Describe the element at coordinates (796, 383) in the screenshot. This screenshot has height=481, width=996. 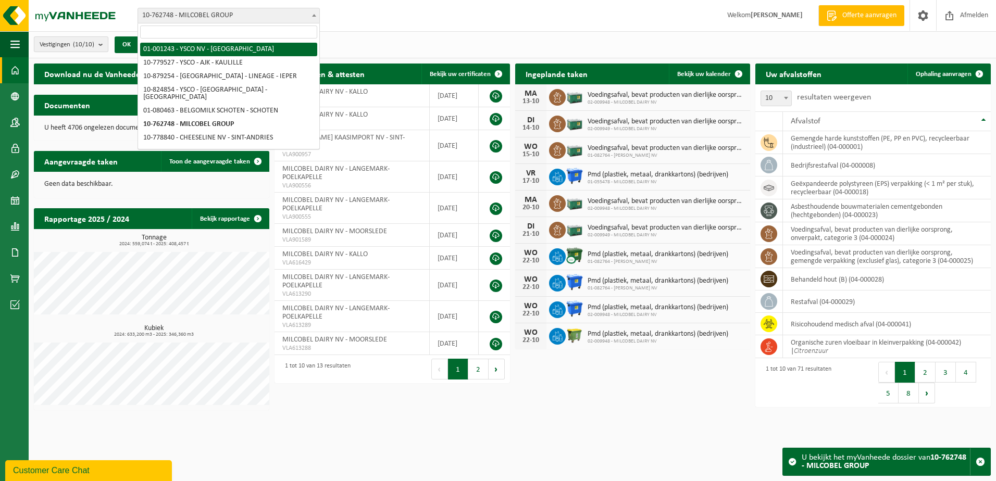
I see `div: 1 tot 10 van 71 resultaten` at that location.